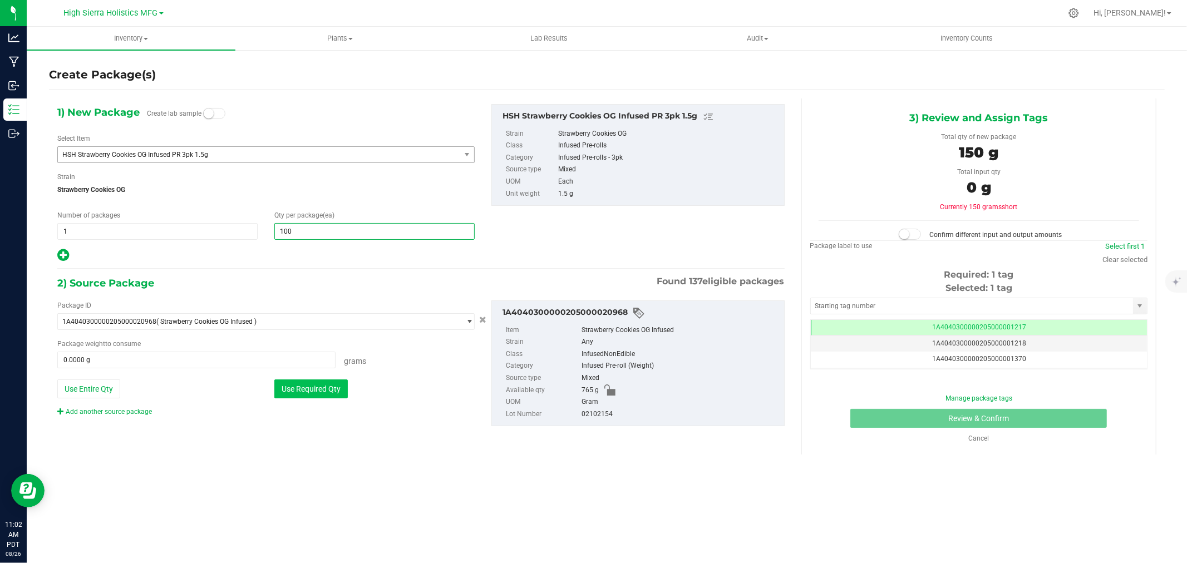 Image resolution: width=1187 pixels, height=563 pixels. Describe the element at coordinates (978, 137) in the screenshot. I see `span: Total qty of new package` at that location.